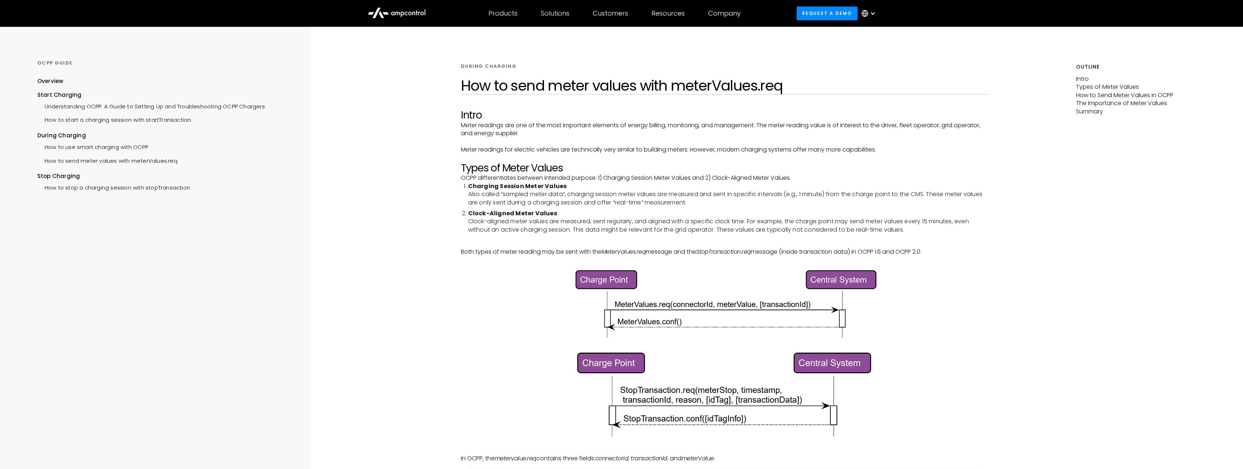  What do you see at coordinates (724, 178) in the screenshot?
I see `p: OCPP differentiates between intended purpose: 1) Charging Session Meter Values and 2) Clock-Align...` at bounding box center [724, 178].